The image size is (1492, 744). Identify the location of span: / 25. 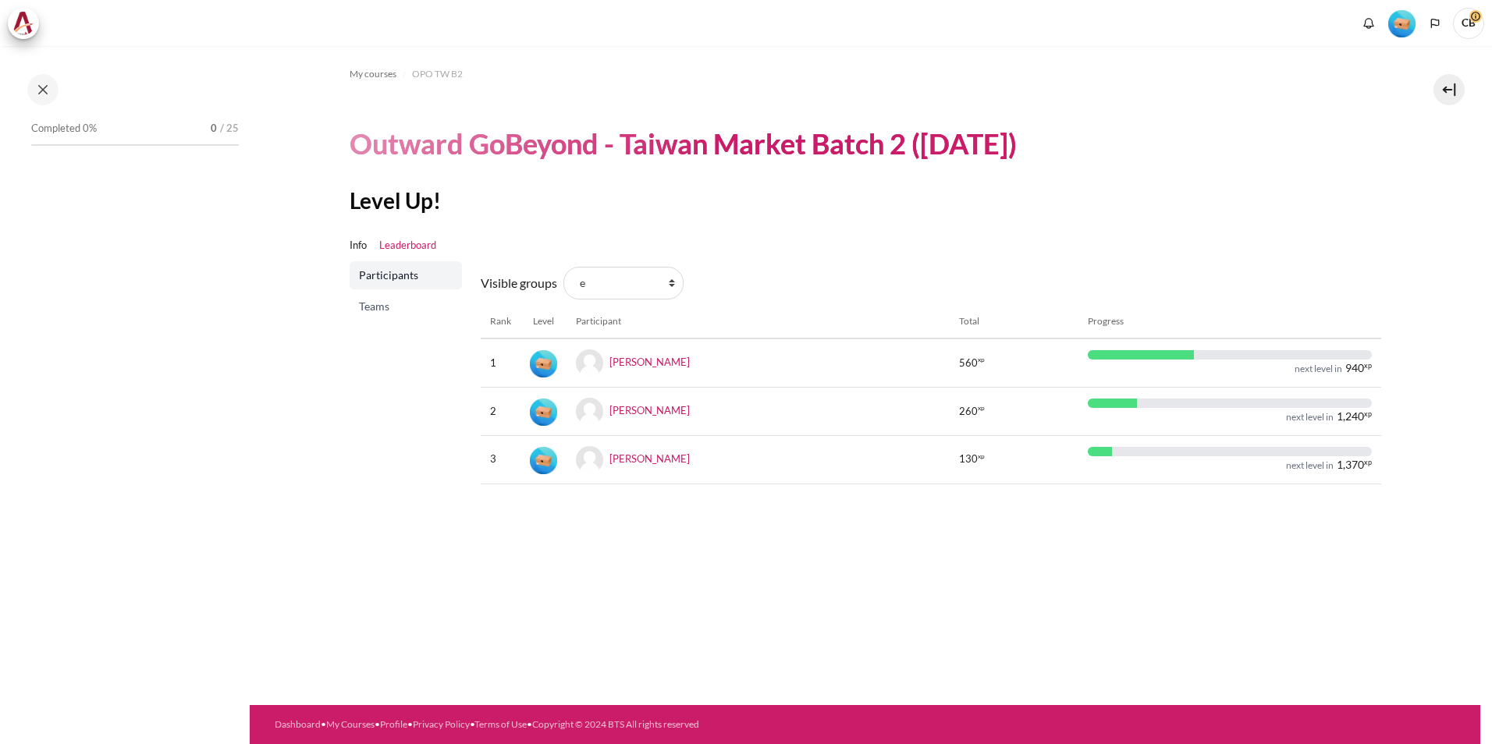
(229, 129).